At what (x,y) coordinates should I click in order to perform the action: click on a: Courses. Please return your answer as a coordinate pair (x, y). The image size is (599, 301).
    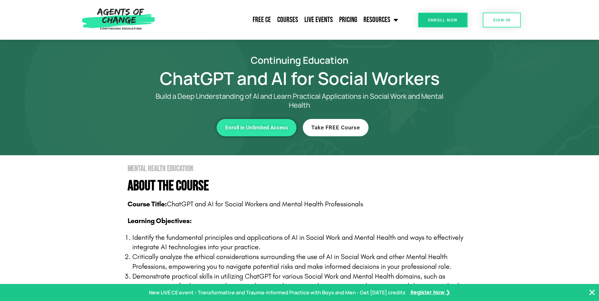
    Looking at the image, I should click on (288, 20).